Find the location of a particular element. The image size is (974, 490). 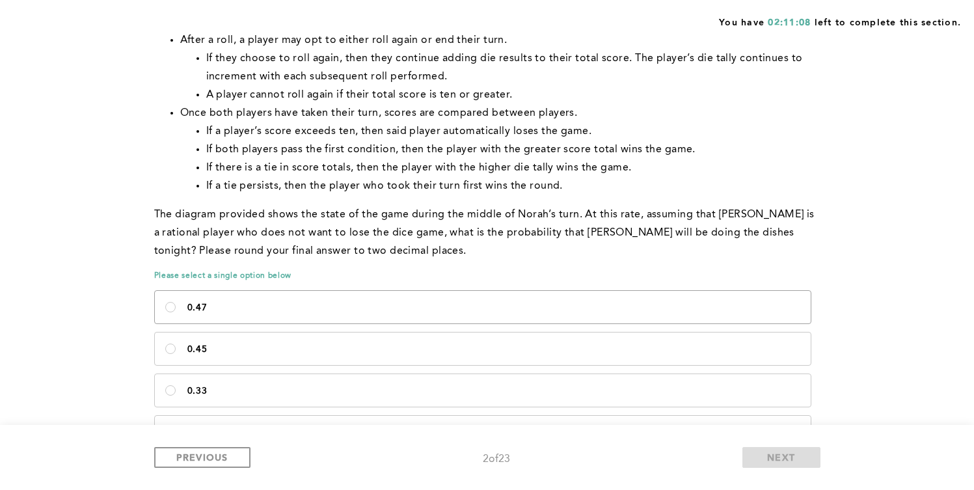

span: After a roll, a player may opt to either roll again or end their turn. is located at coordinates (343, 40).